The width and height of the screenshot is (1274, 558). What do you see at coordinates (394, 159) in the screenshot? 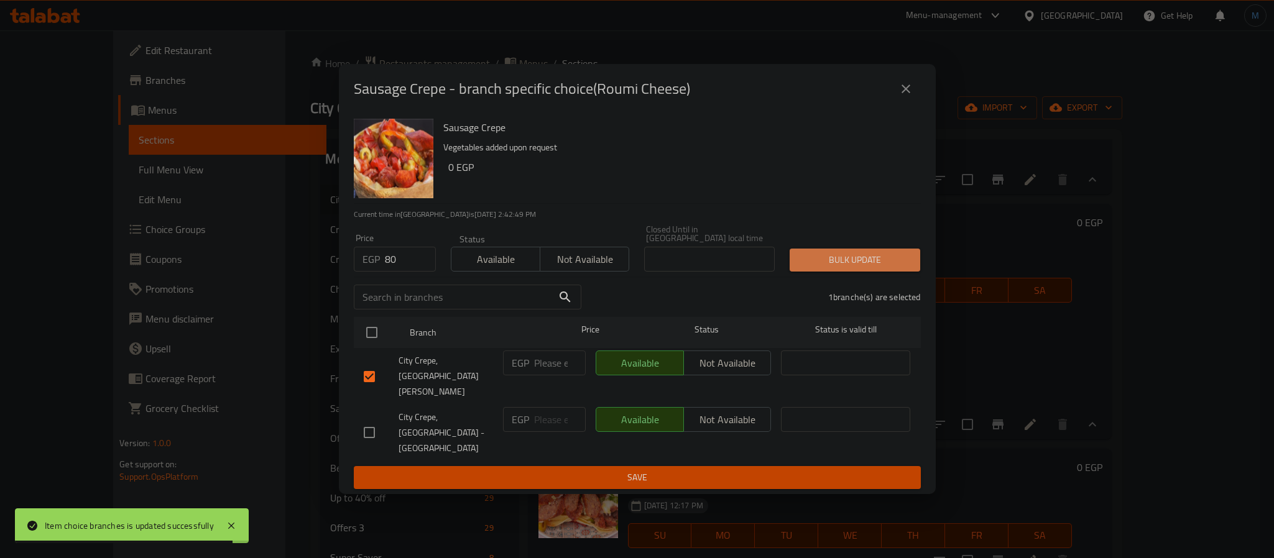
I see `img: Sausage Crepe` at bounding box center [394, 159].